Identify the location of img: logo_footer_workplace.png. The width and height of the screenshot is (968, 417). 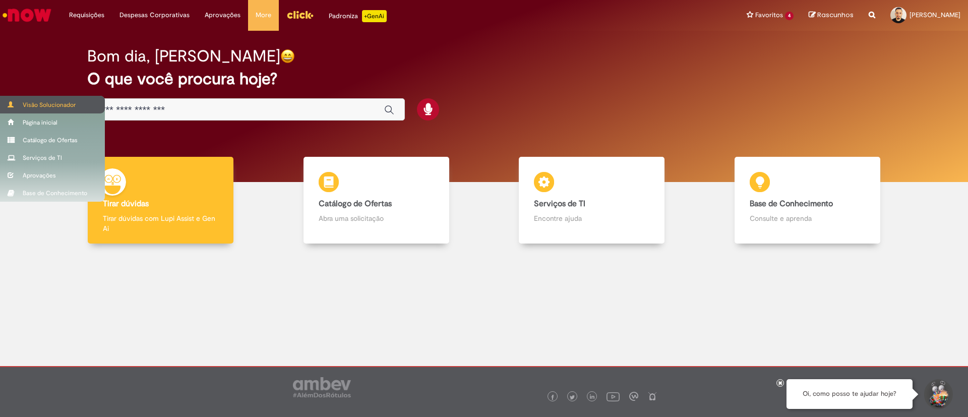
(634, 396).